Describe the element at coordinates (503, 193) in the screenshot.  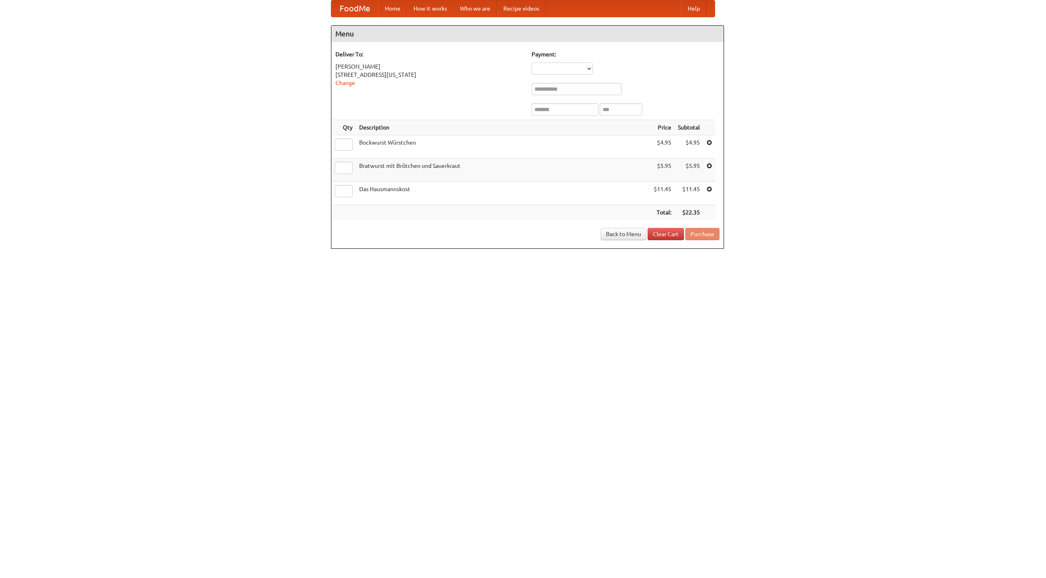
I see `td: Das Hausmannskost` at that location.